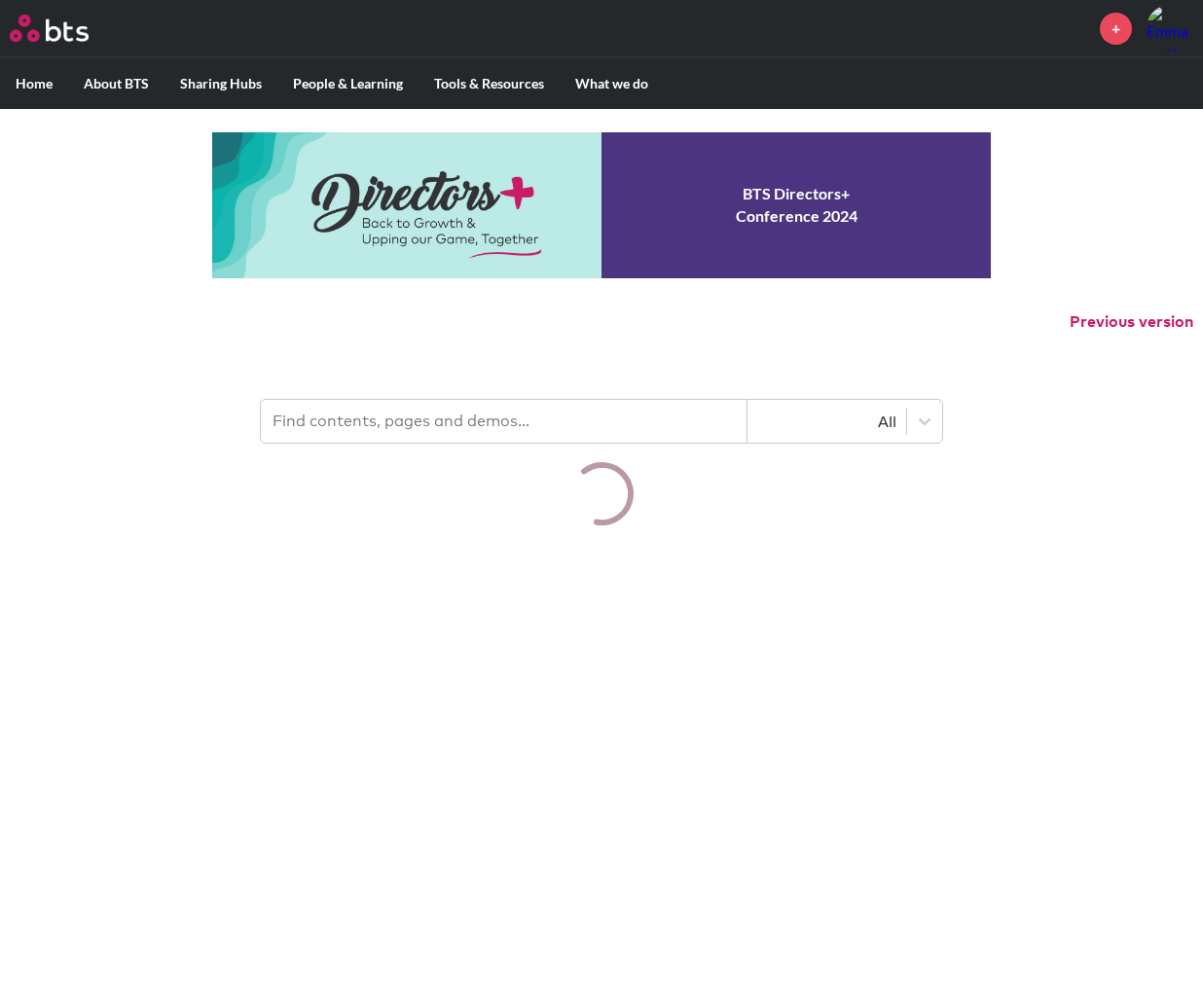 The image size is (1203, 1008). I want to click on img: BTS Logo, so click(48, 29).